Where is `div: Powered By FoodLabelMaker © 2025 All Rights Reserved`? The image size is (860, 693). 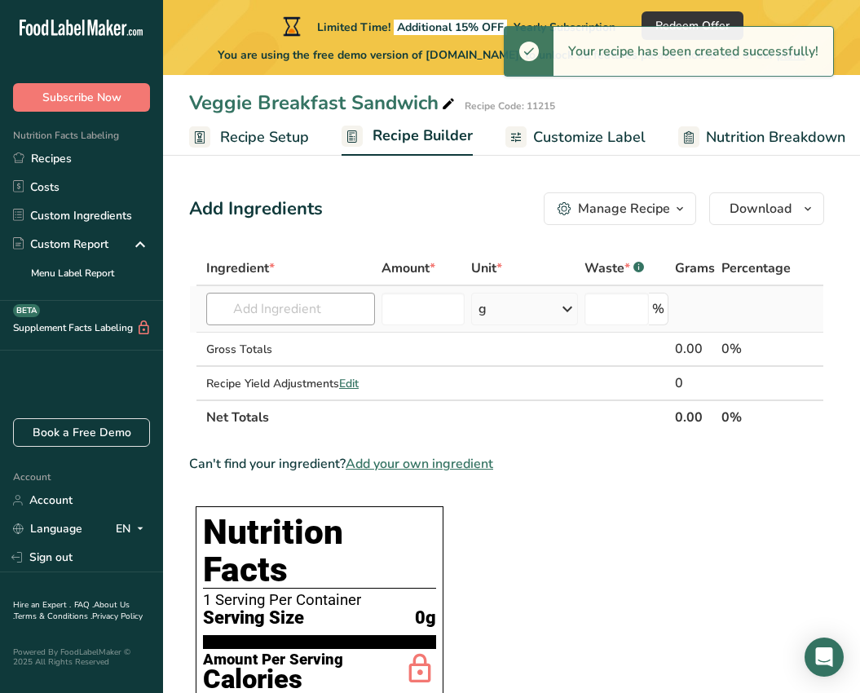 div: Powered By FoodLabelMaker © 2025 All Rights Reserved is located at coordinates (82, 657).